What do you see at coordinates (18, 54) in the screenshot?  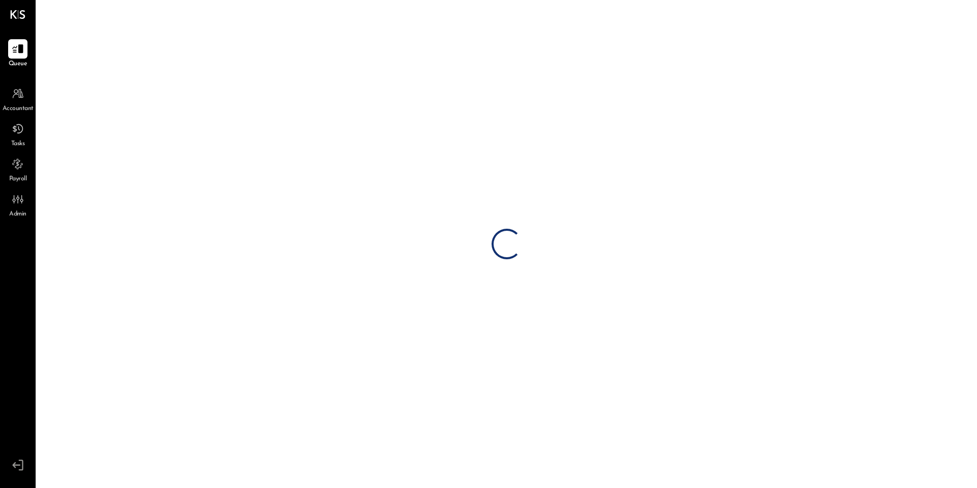 I see `a: Queue` at bounding box center [18, 54].